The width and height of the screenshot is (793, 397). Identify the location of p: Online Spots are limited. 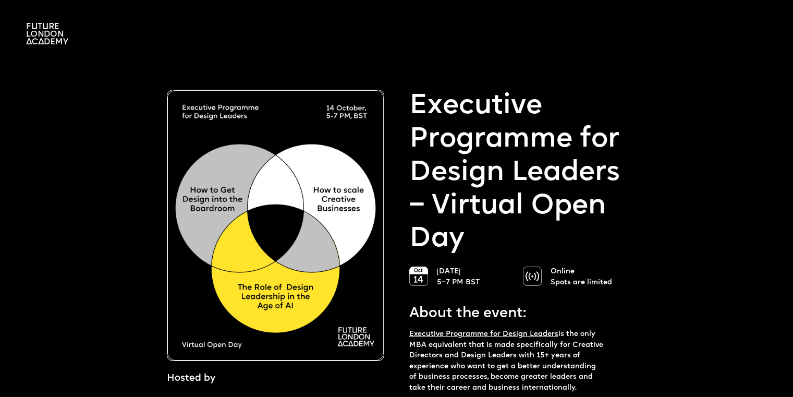
(588, 277).